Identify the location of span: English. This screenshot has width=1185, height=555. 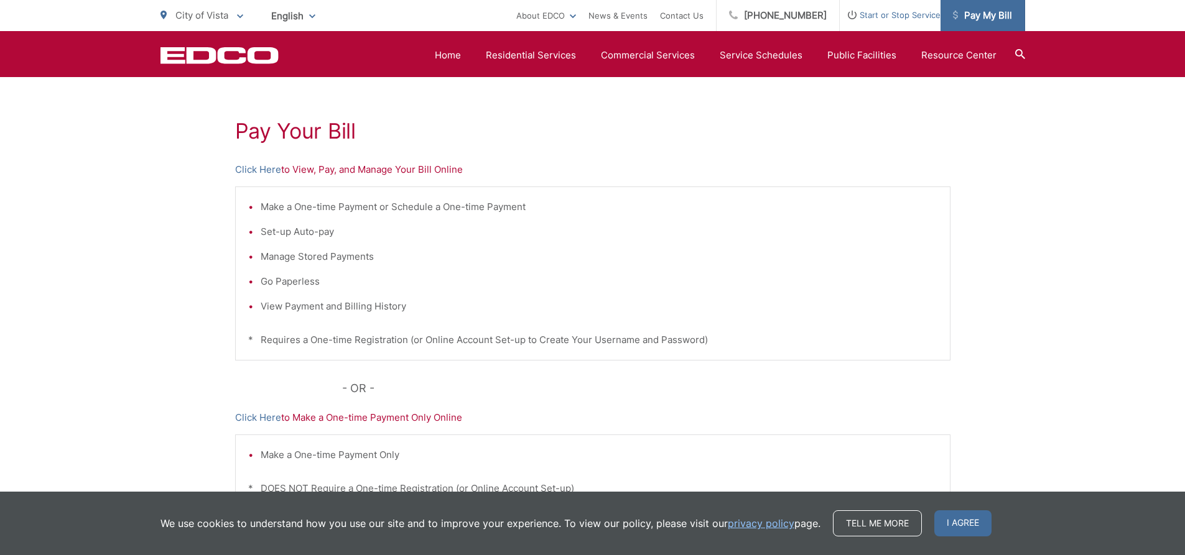
(293, 16).